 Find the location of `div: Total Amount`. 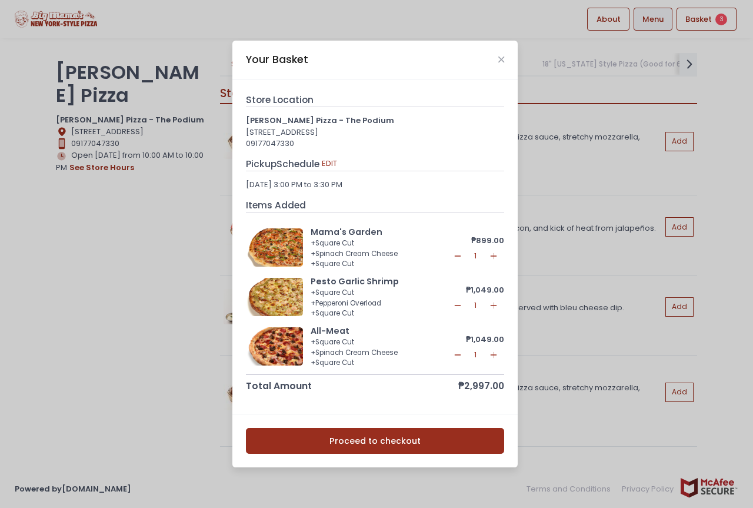

div: Total Amount is located at coordinates (279, 385).